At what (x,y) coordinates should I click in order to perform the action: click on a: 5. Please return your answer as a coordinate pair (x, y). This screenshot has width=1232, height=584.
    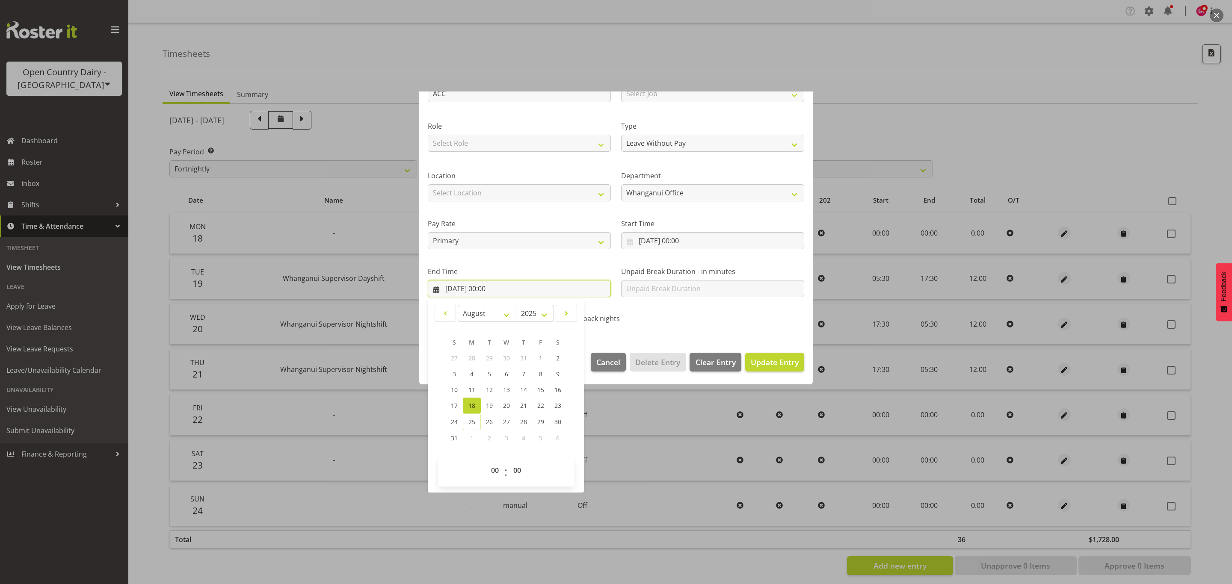
    Looking at the image, I should click on (489, 374).